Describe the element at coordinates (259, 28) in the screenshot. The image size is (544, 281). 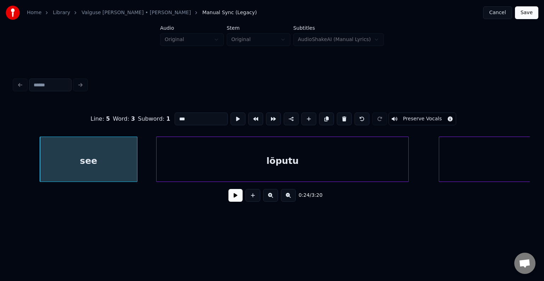
I see `label: Stem` at that location.